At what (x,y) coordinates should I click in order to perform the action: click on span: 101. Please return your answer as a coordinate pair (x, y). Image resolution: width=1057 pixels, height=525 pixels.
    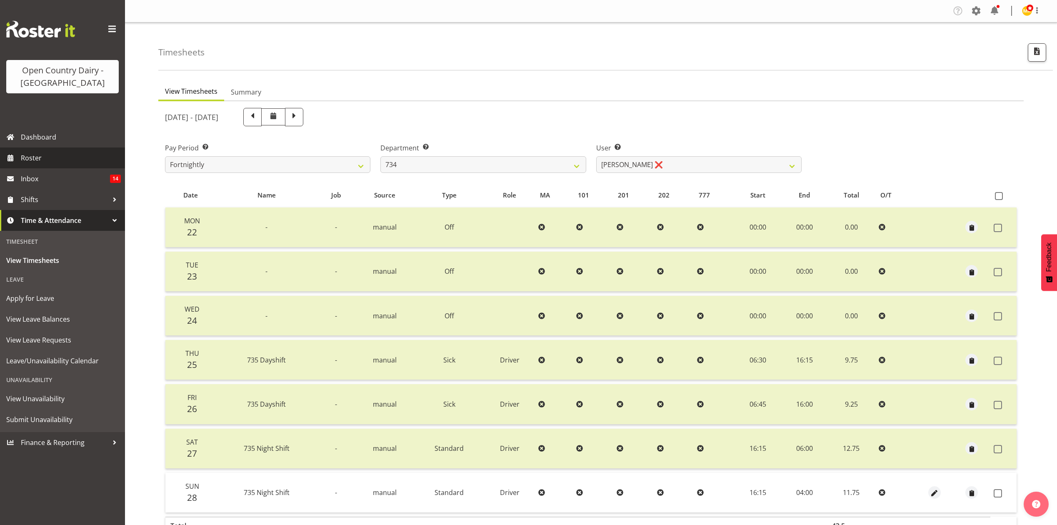
    Looking at the image, I should click on (583, 195).